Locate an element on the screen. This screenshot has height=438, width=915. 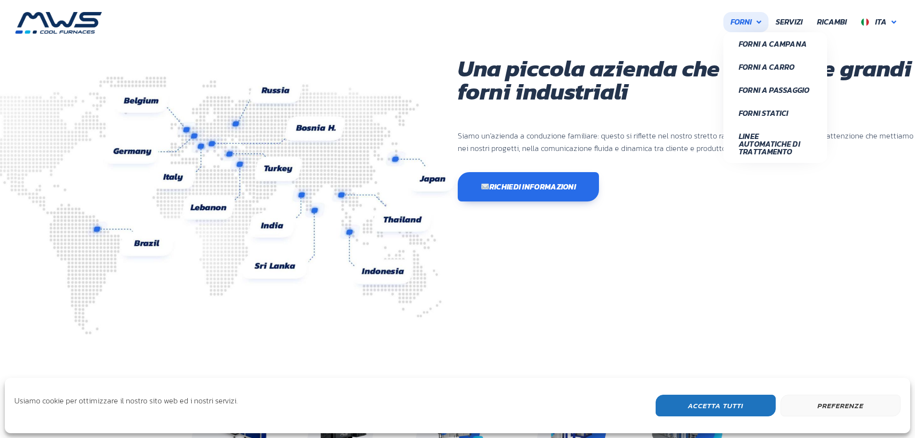
div: Usiamo cookie per ottimizzare il nostro sito web ed i nostri servizi. is located at coordinates (126, 404).